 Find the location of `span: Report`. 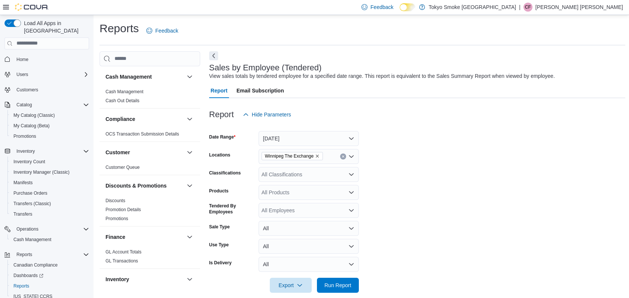

span: Report is located at coordinates (219, 90).